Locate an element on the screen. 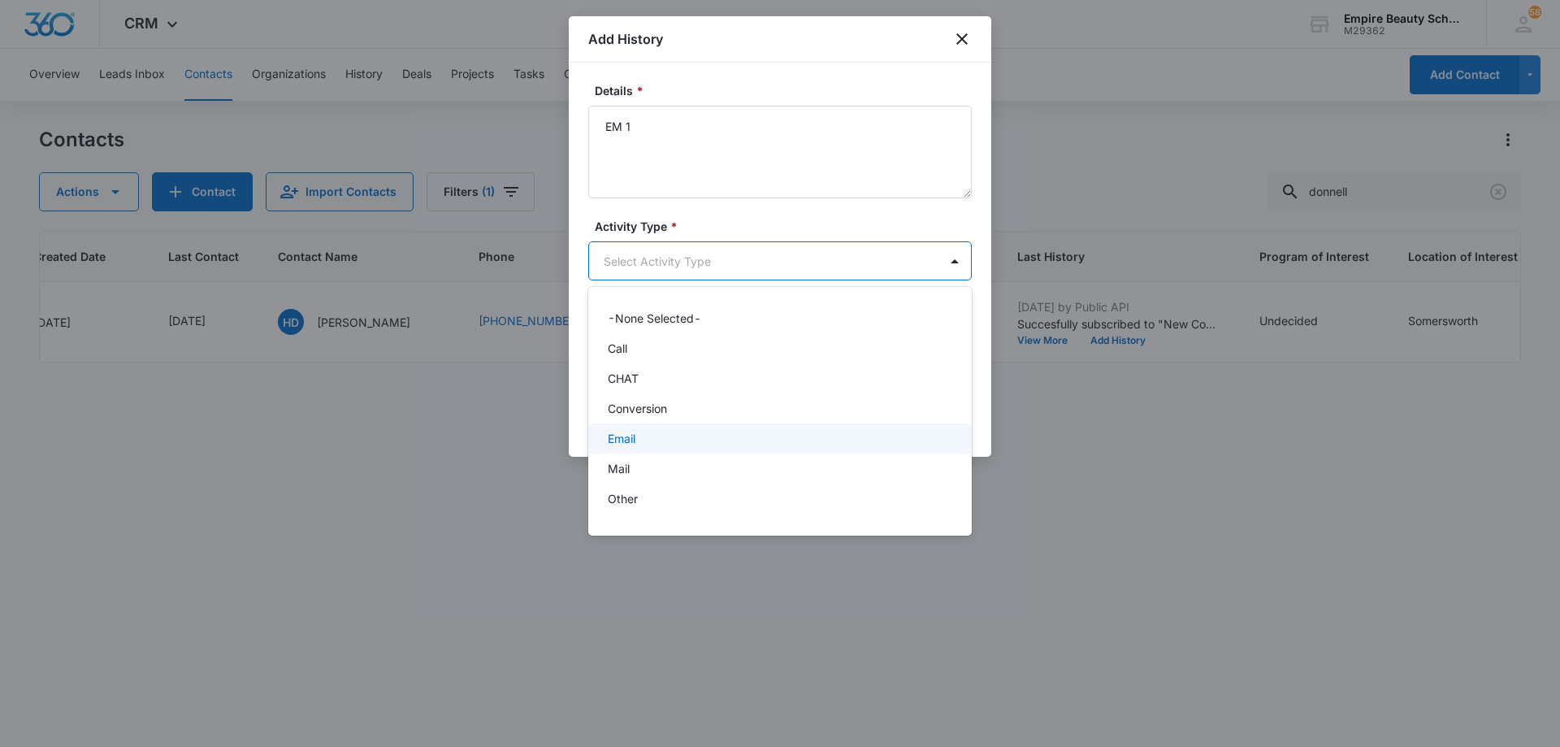  p: CHAT is located at coordinates (623, 378).